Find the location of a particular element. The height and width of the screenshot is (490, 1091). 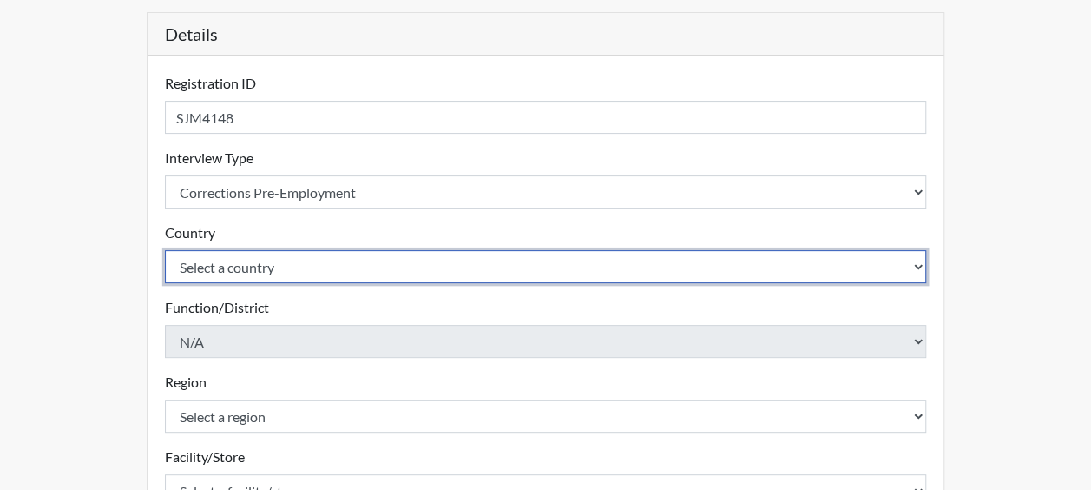

label: Region is located at coordinates (186, 382).